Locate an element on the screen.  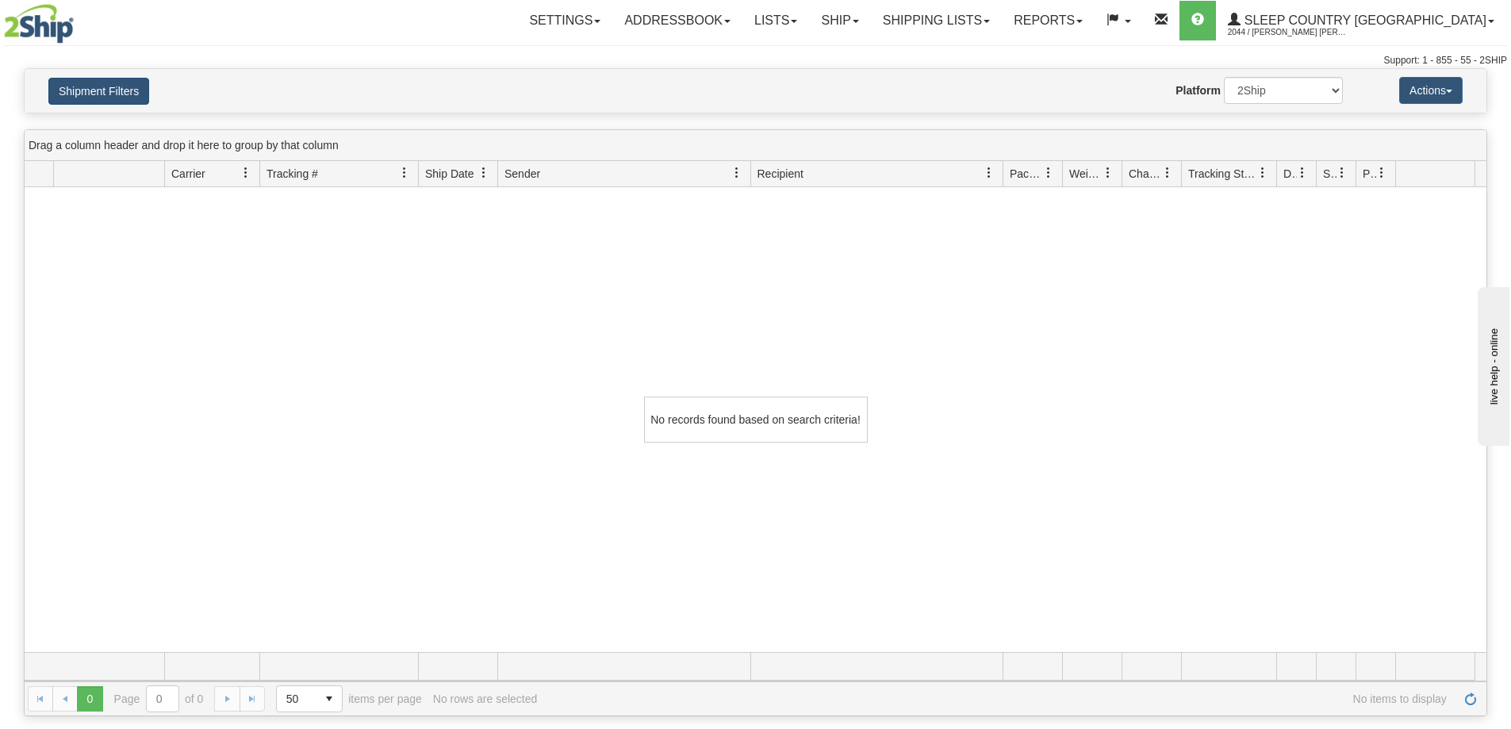
span: 50 is located at coordinates (297, 699).